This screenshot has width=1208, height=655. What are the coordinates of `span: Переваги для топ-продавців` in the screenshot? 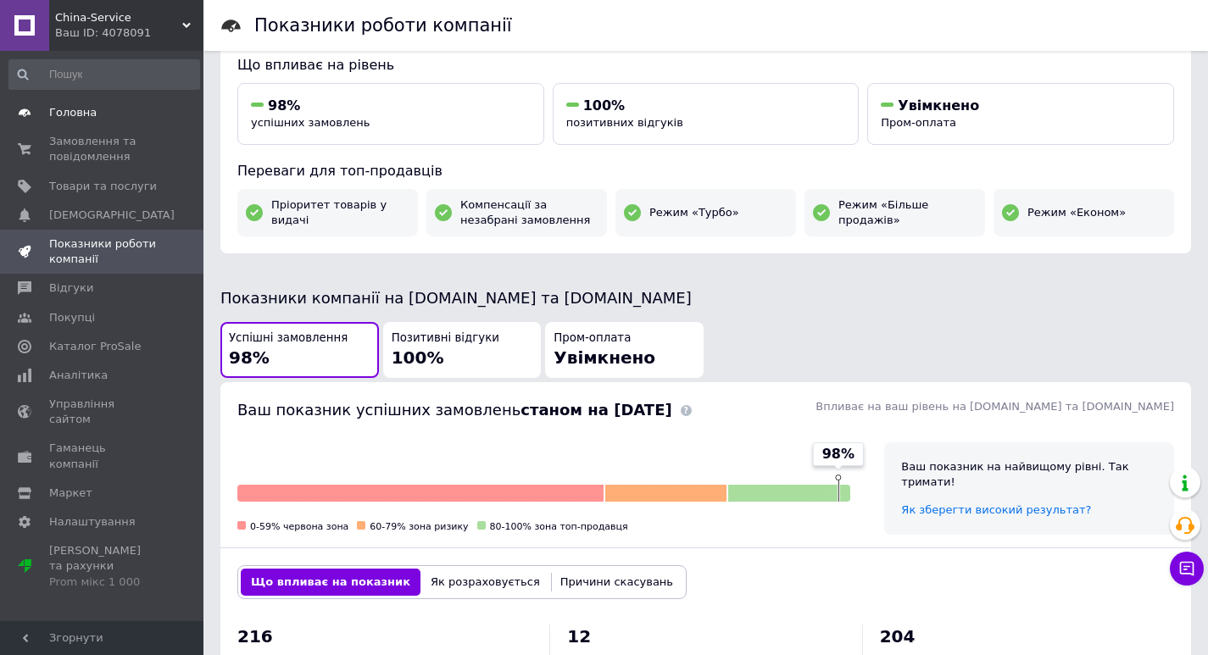 It's located at (340, 170).